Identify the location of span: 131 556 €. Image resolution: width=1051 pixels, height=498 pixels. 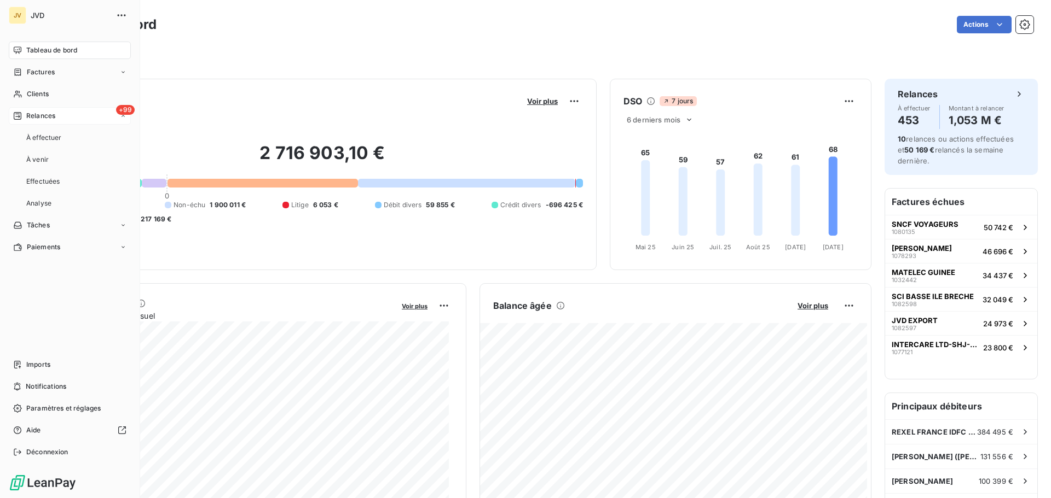
(996, 457).